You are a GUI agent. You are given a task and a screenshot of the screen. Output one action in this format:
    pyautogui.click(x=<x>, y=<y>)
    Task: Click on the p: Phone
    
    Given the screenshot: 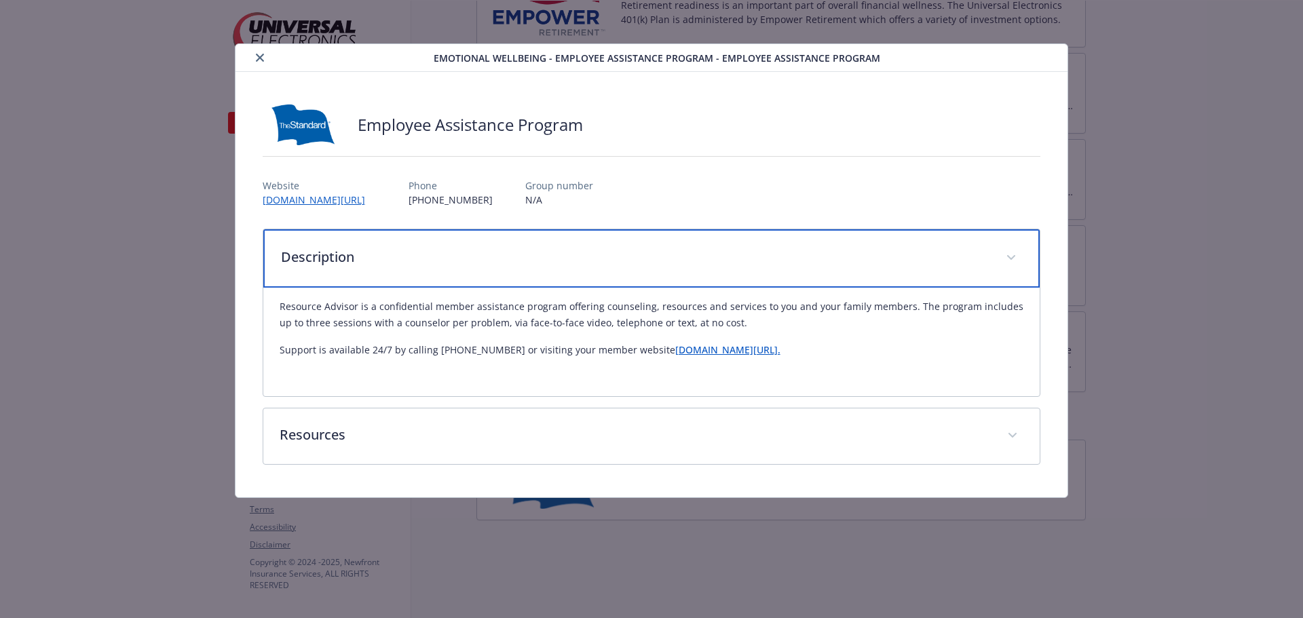 What is the action you would take?
    pyautogui.click(x=451, y=185)
    